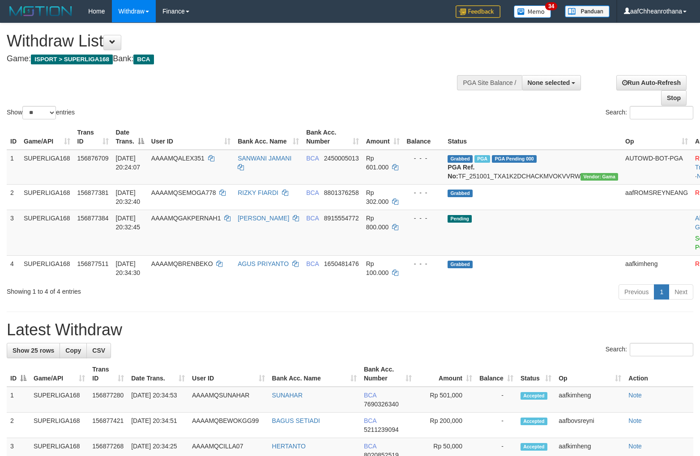  Describe the element at coordinates (182, 264) in the screenshot. I see `span: AAAAMQBRENBEKO` at that location.